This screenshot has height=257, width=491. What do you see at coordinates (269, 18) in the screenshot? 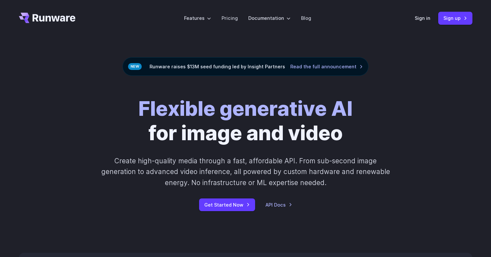
I see `label: Documentation` at bounding box center [269, 18].